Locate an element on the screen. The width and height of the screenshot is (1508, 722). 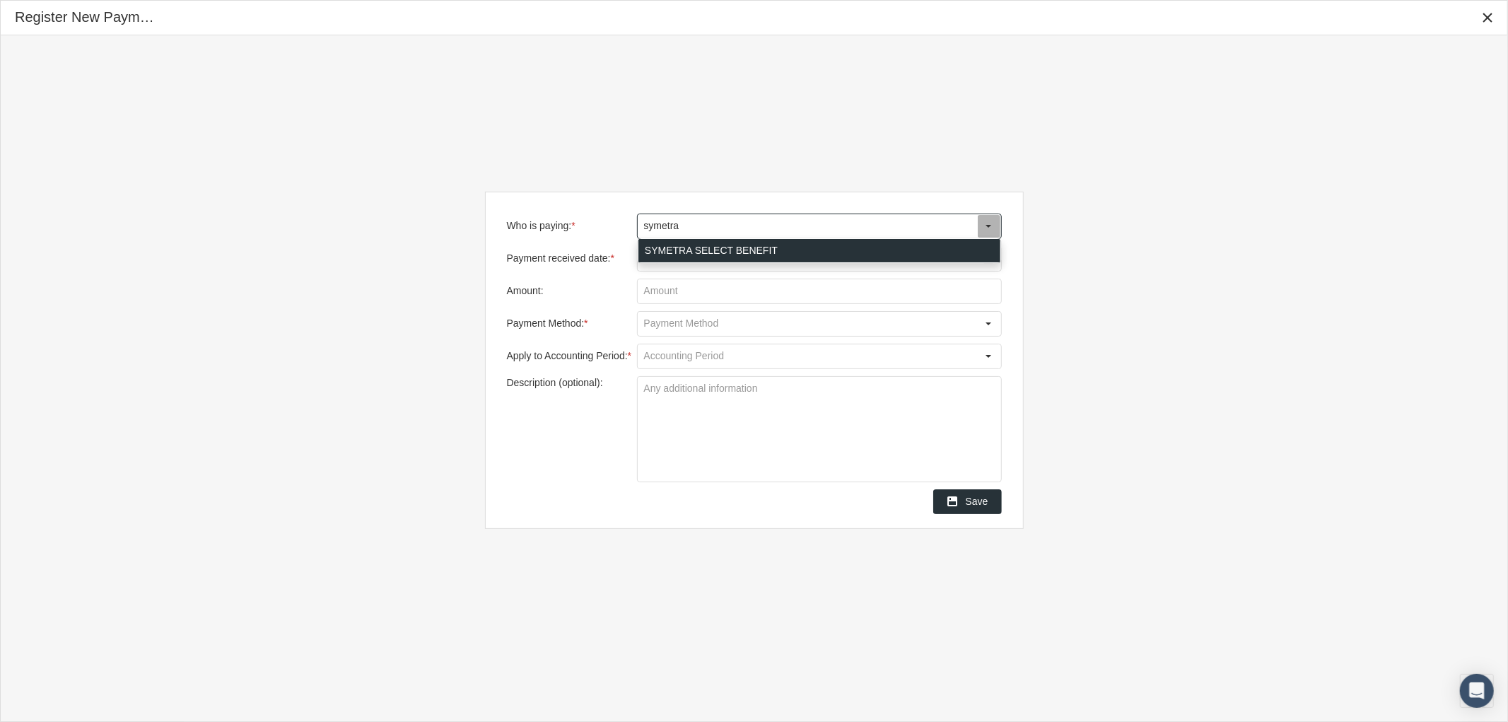
div: Save is located at coordinates (967, 501).